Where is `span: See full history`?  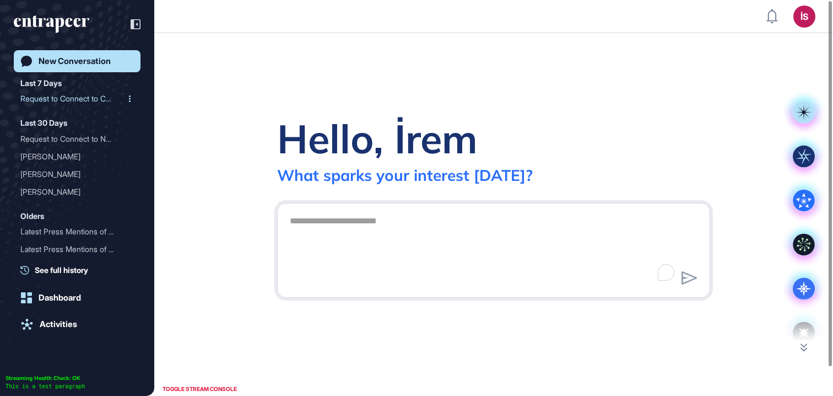 span: See full history is located at coordinates (61, 270).